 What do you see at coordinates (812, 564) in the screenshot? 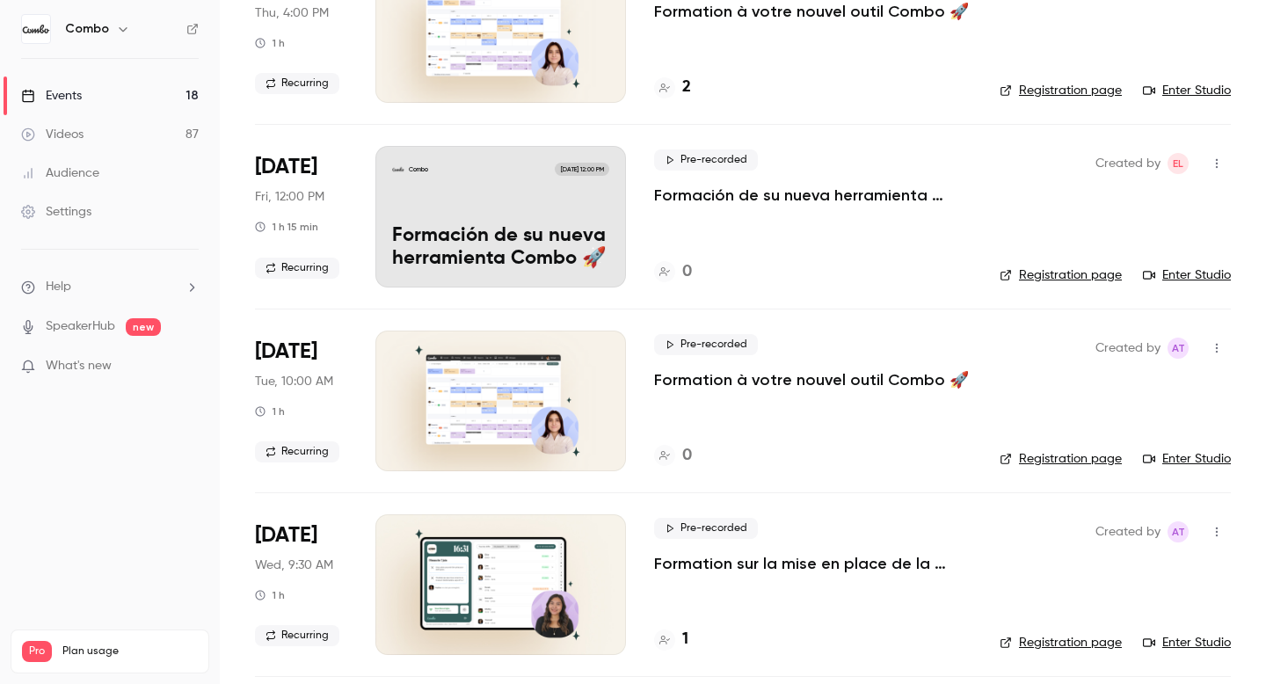
I see `a: Formation sur la mise en place de la Pointeuse Combo 🚦` at bounding box center [812, 564].